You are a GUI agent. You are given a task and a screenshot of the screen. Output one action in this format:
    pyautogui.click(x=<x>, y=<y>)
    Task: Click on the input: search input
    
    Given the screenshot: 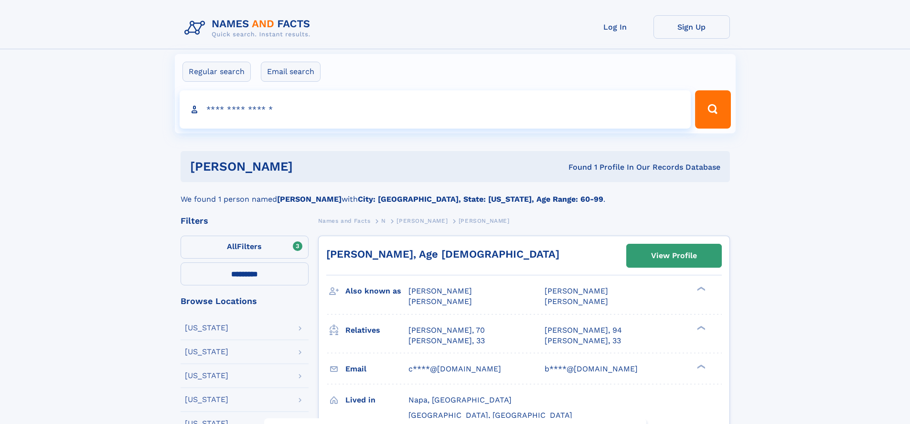 What is the action you would take?
    pyautogui.click(x=435, y=109)
    